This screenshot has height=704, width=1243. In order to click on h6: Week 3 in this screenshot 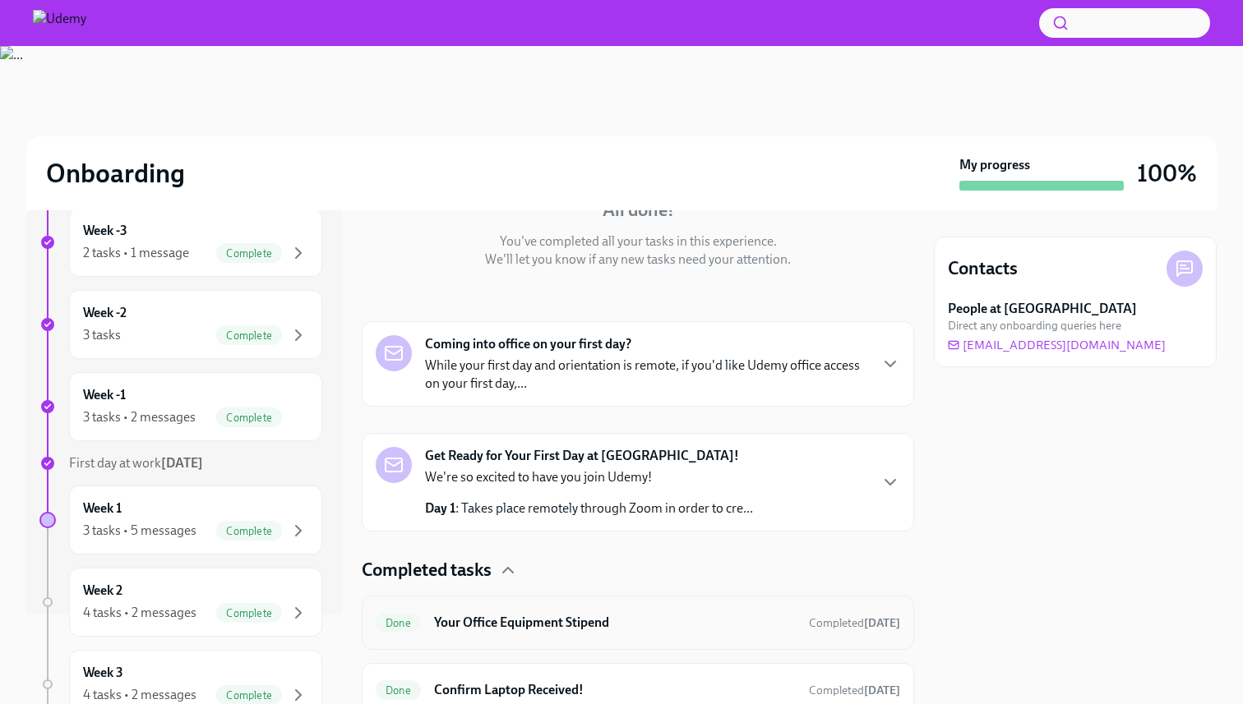, I will do `click(103, 673)`.